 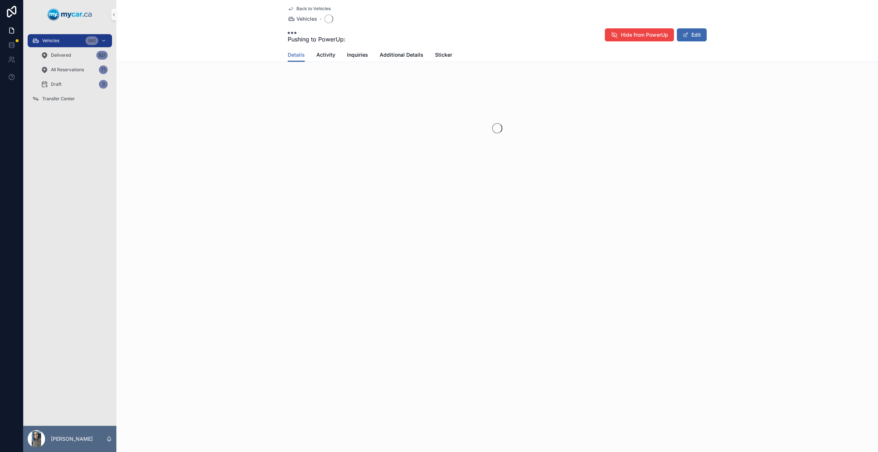 I want to click on span: Delivered, so click(x=61, y=55).